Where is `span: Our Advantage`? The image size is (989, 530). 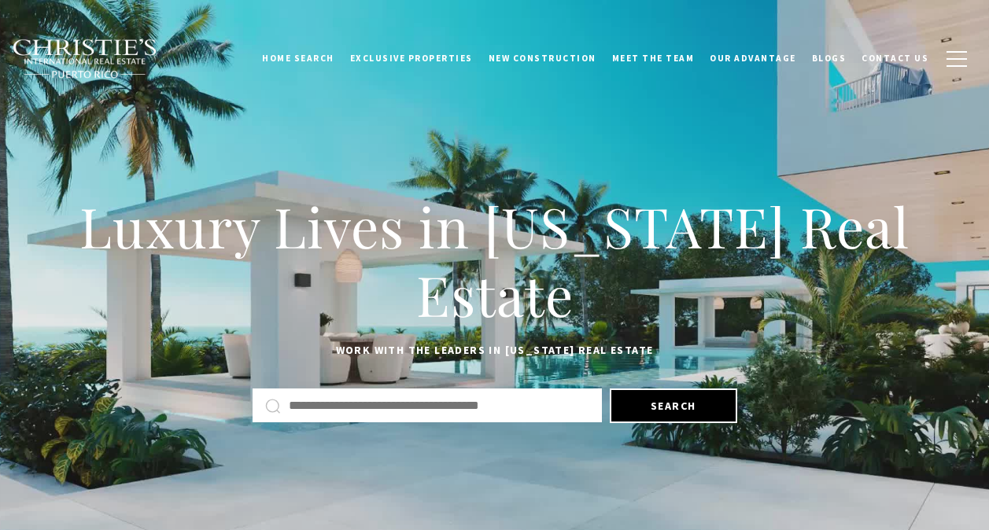 span: Our Advantage is located at coordinates (753, 58).